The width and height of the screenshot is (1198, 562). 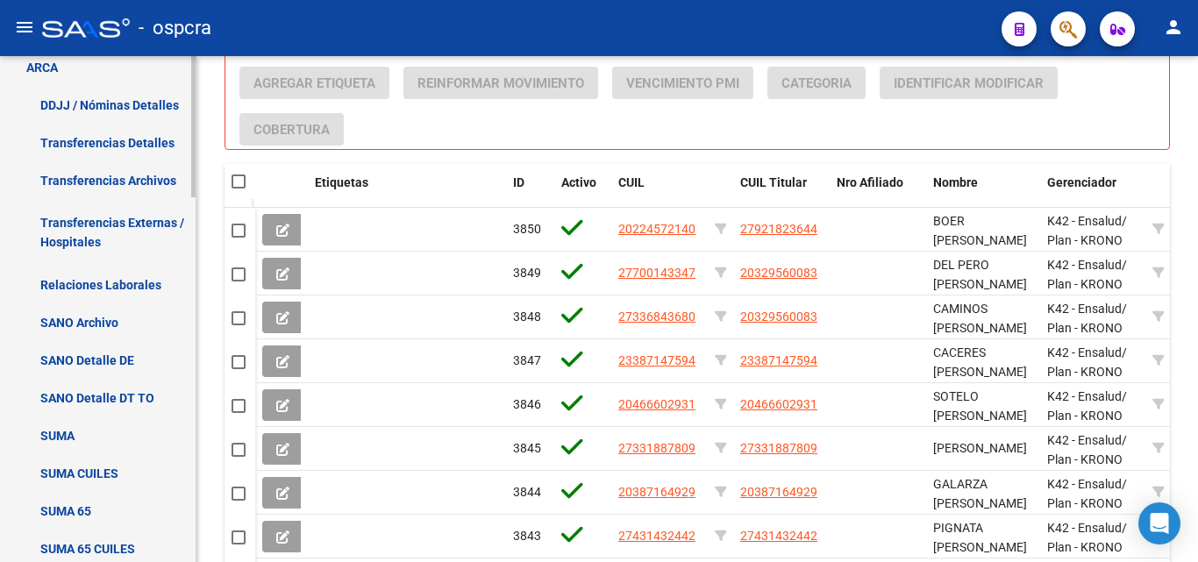 What do you see at coordinates (631, 182) in the screenshot?
I see `span: CUIL` at bounding box center [631, 182].